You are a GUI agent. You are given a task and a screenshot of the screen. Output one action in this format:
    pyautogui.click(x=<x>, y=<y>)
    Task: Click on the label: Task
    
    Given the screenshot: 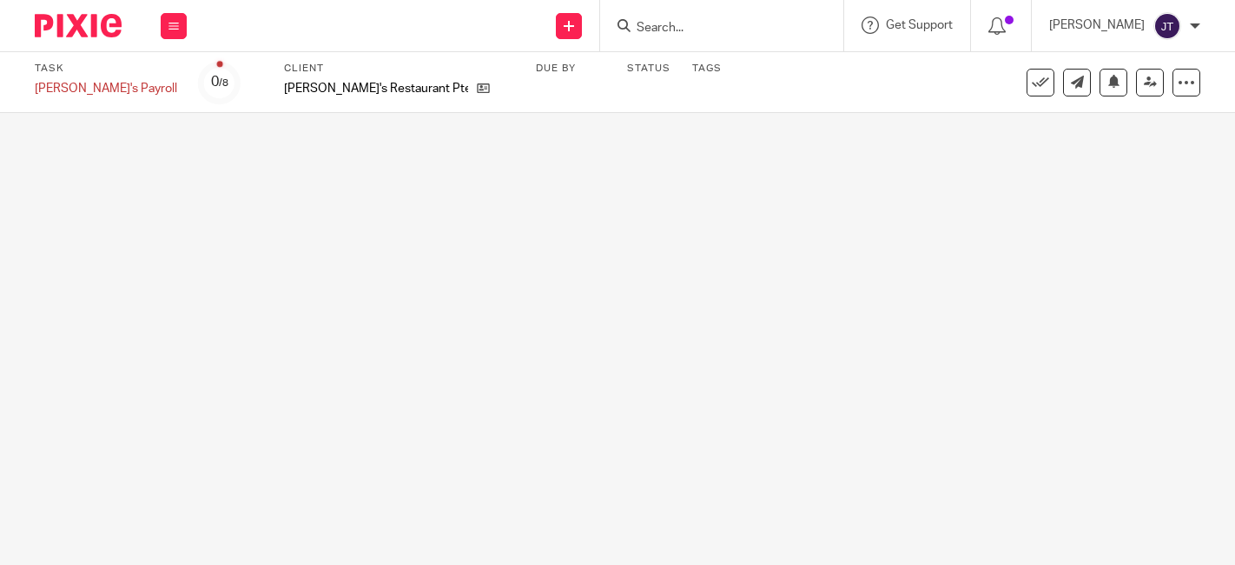 What is the action you would take?
    pyautogui.click(x=106, y=69)
    